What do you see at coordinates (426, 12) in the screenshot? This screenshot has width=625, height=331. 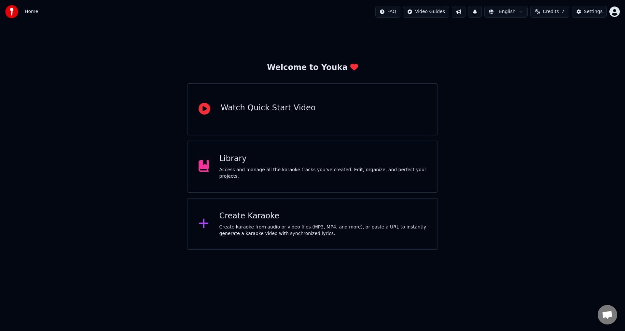 I see `button: Video Guides` at bounding box center [426, 12].